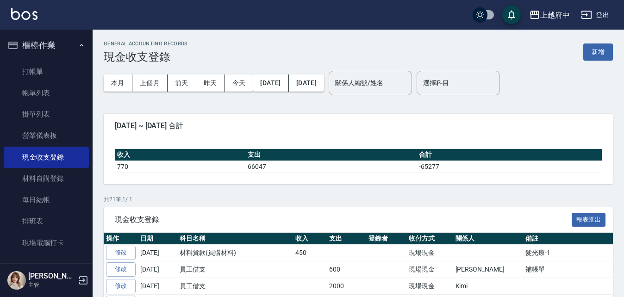 This screenshot has height=297, width=624. What do you see at coordinates (46, 269) in the screenshot?
I see `button: 預約管理` at bounding box center [46, 269].